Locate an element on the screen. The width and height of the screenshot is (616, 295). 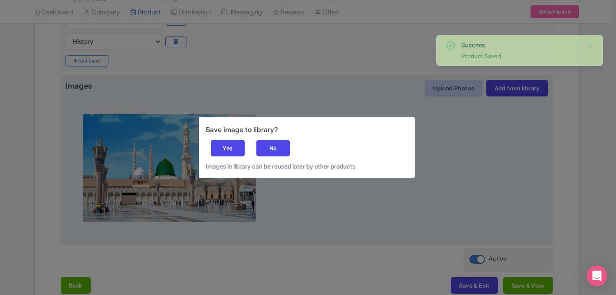
div: No is located at coordinates (273, 148).